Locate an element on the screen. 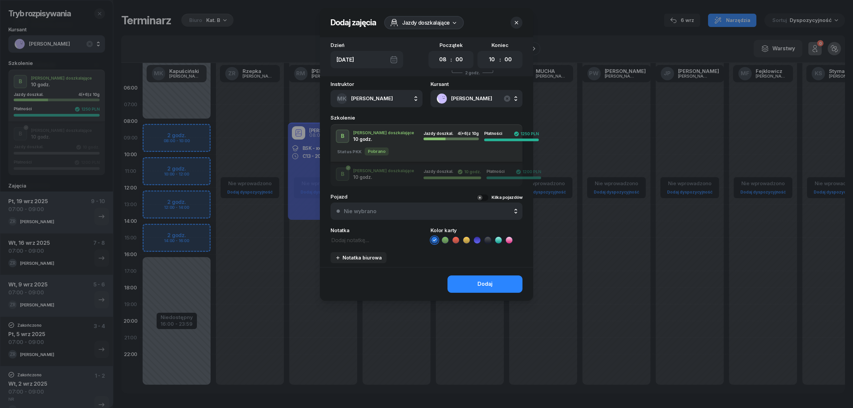 The width and height of the screenshot is (853, 408). button: Kilka pojazdów is located at coordinates (499, 198).